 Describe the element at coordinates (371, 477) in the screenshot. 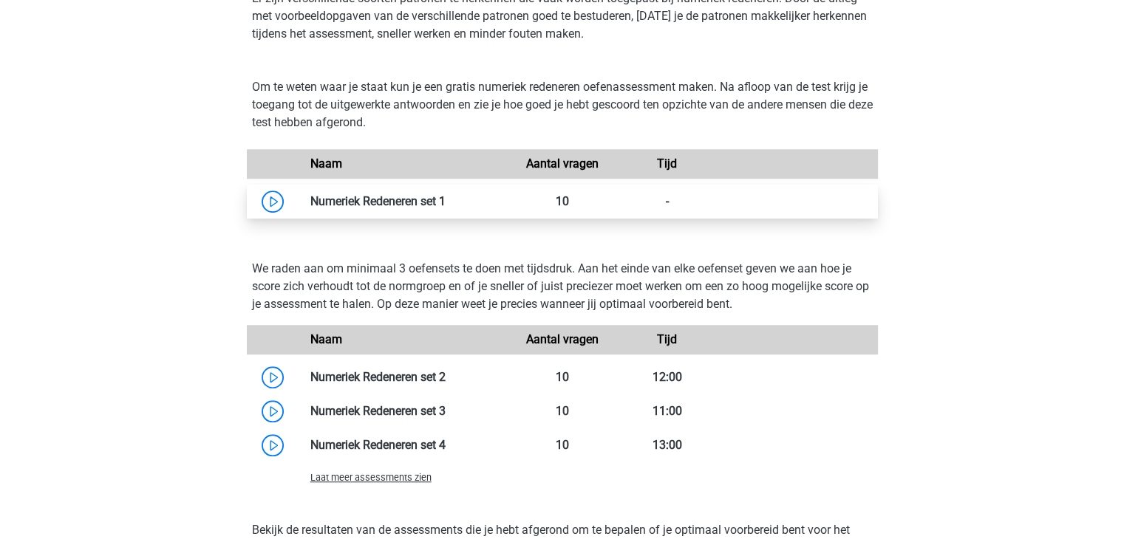

I see `span: Laat meer assessments zien` at that location.